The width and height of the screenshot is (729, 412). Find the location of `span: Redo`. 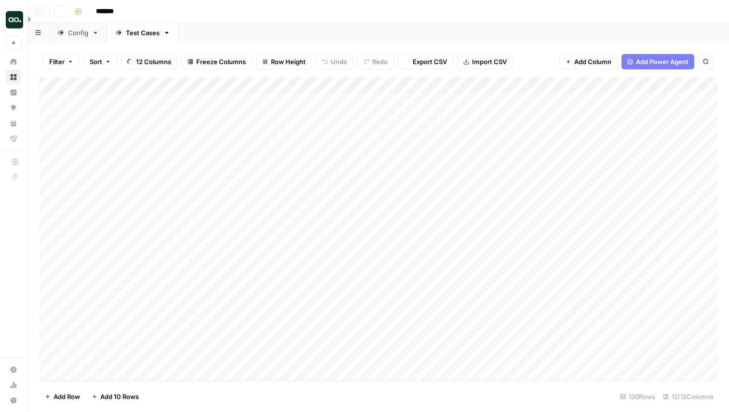

span: Redo is located at coordinates (380, 62).